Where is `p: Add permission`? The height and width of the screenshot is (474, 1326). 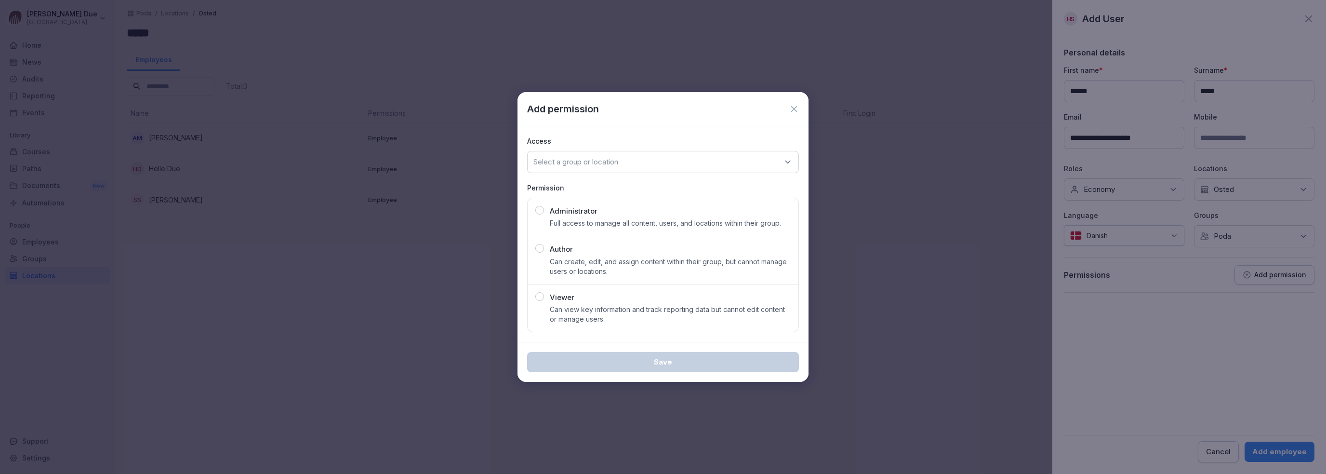 p: Add permission is located at coordinates (563, 109).